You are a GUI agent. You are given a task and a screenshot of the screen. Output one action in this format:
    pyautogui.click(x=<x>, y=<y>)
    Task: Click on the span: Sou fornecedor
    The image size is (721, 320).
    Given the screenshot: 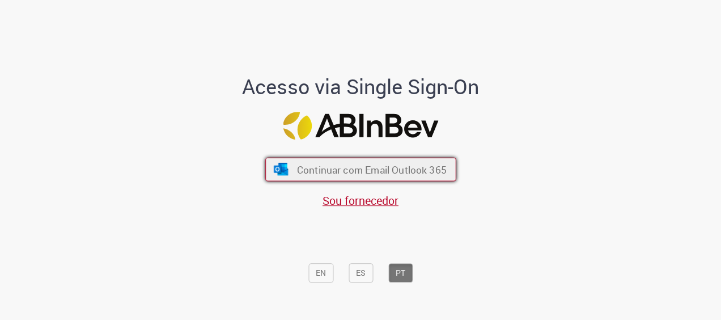 What is the action you would take?
    pyautogui.click(x=361, y=201)
    